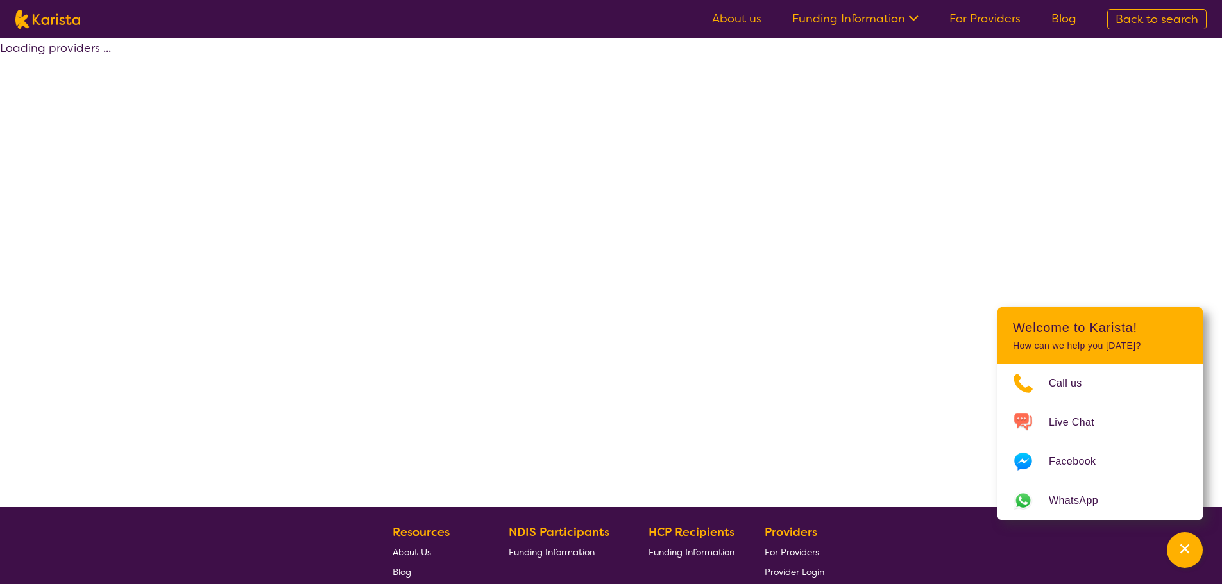  Describe the element at coordinates (791, 552) in the screenshot. I see `span: For Providers` at that location.